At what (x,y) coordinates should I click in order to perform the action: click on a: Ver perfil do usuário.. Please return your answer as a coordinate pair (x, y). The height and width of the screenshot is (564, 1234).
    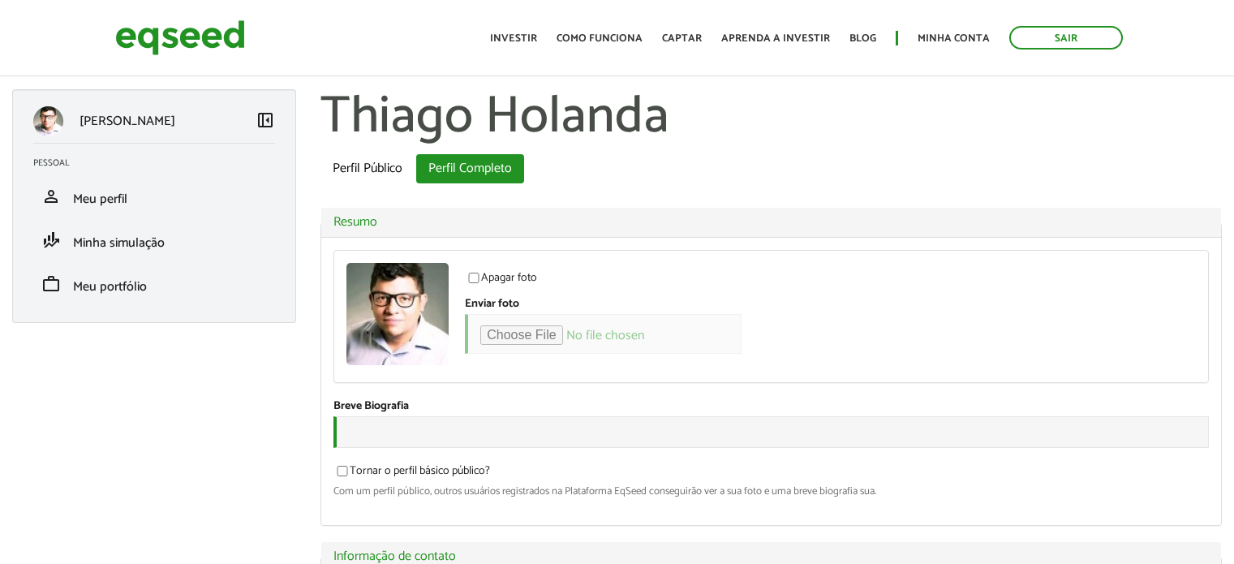
    Looking at the image, I should click on (397, 314).